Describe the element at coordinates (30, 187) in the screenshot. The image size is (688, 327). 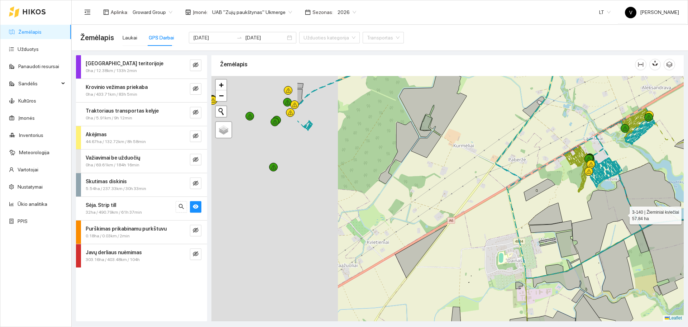
I see `a: Nustatymai` at that location.